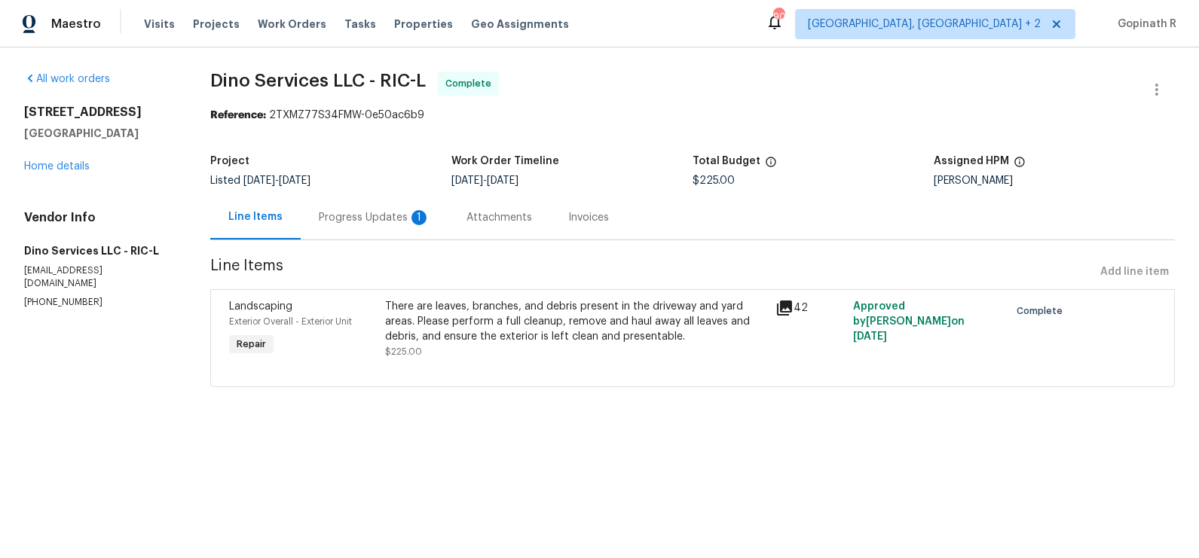 The width and height of the screenshot is (1199, 558). What do you see at coordinates (67, 79) in the screenshot?
I see `a: All work orders` at bounding box center [67, 79].